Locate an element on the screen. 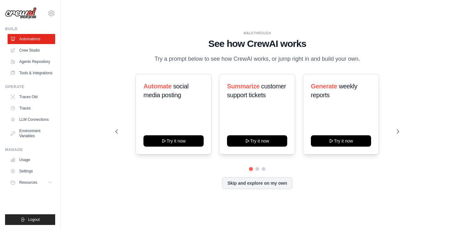  span: Automate is located at coordinates (157, 86).